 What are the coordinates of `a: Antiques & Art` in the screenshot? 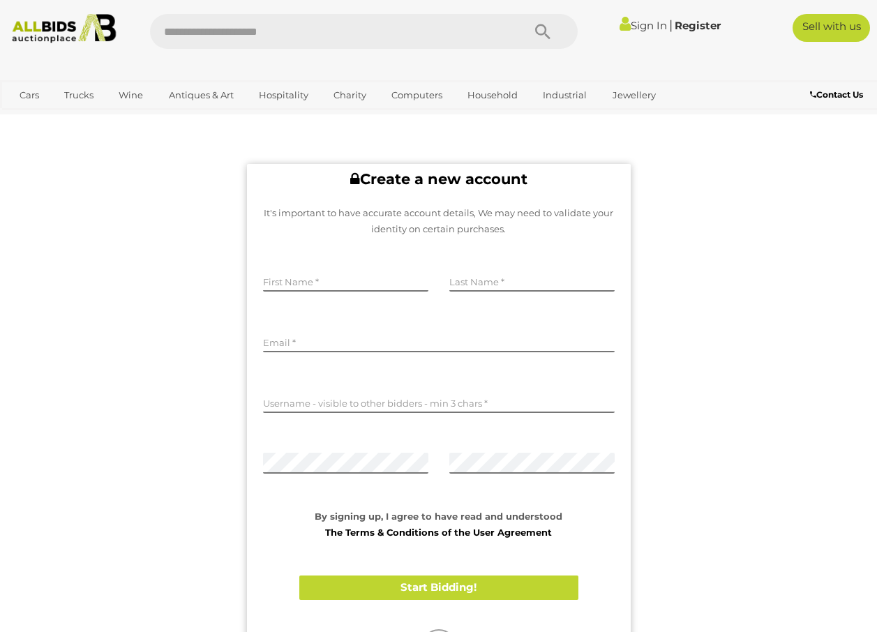 It's located at (201, 95).